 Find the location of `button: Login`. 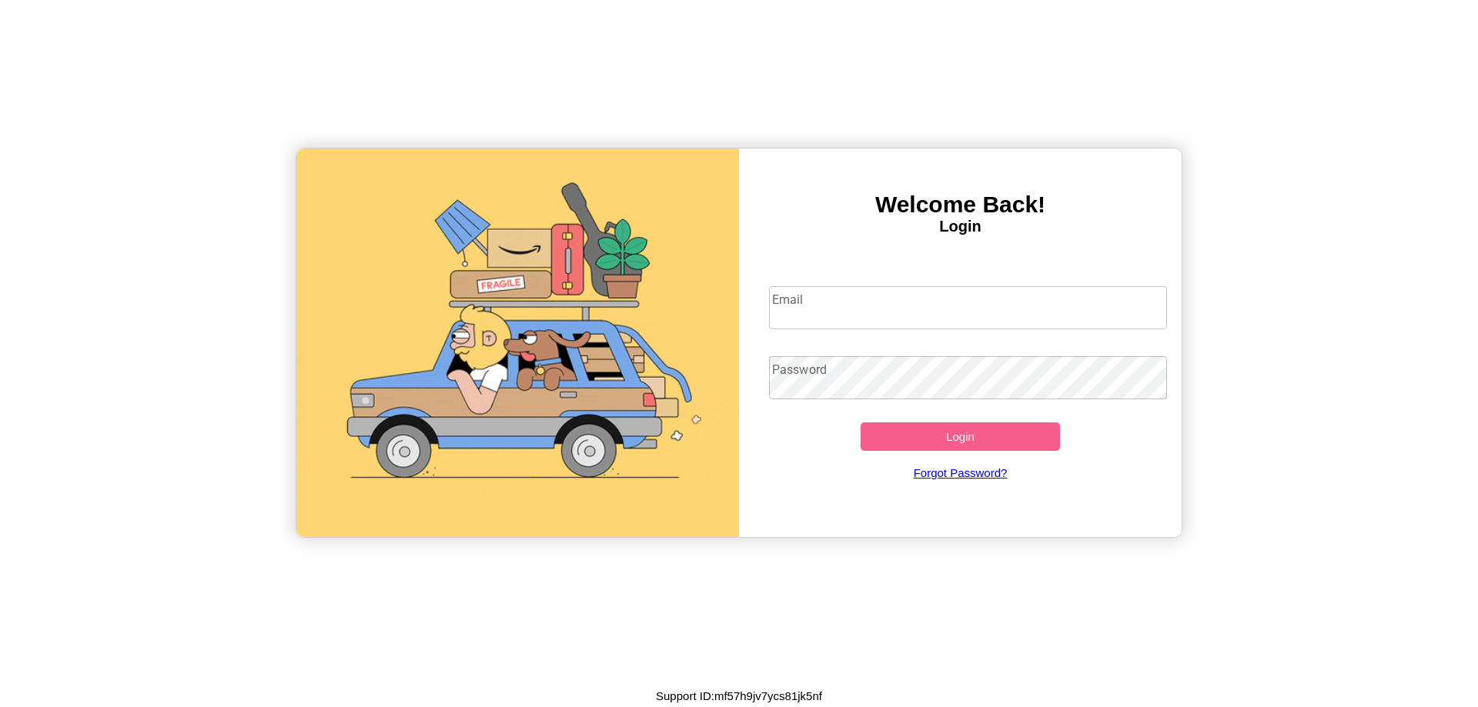

button: Login is located at coordinates (960, 436).